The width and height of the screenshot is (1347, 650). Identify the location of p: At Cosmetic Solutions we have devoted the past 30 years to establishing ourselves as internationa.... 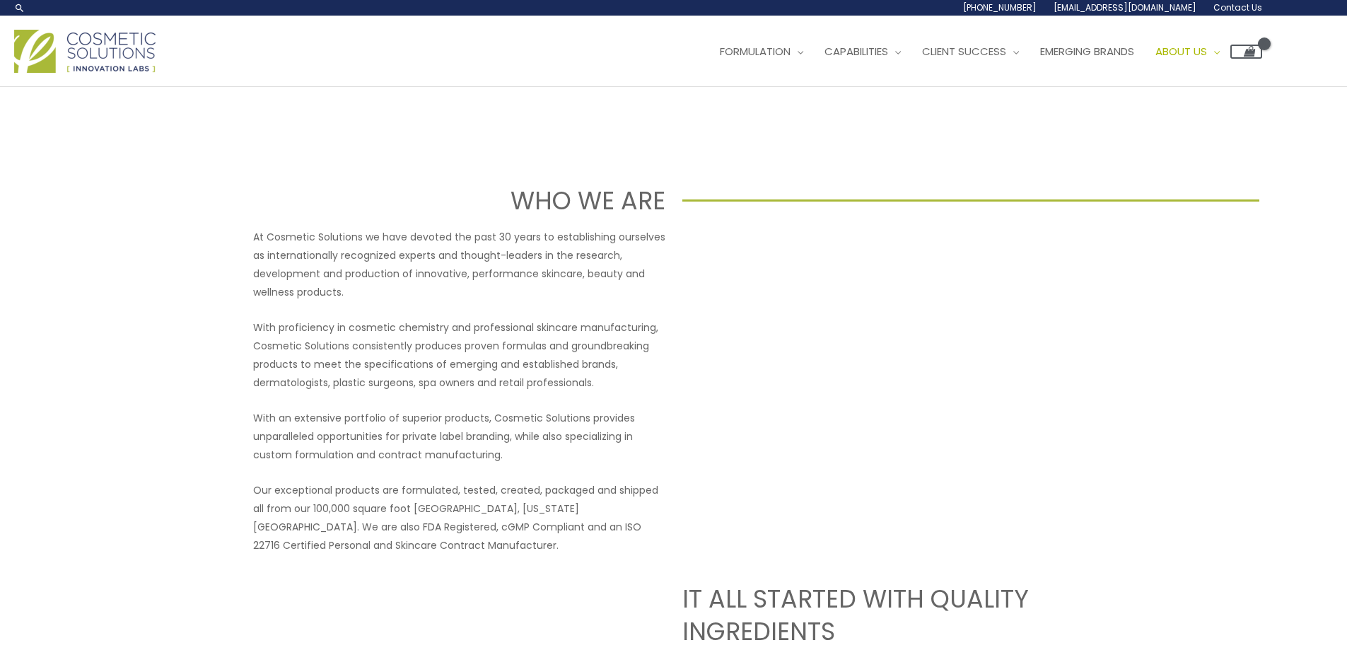
(459, 264).